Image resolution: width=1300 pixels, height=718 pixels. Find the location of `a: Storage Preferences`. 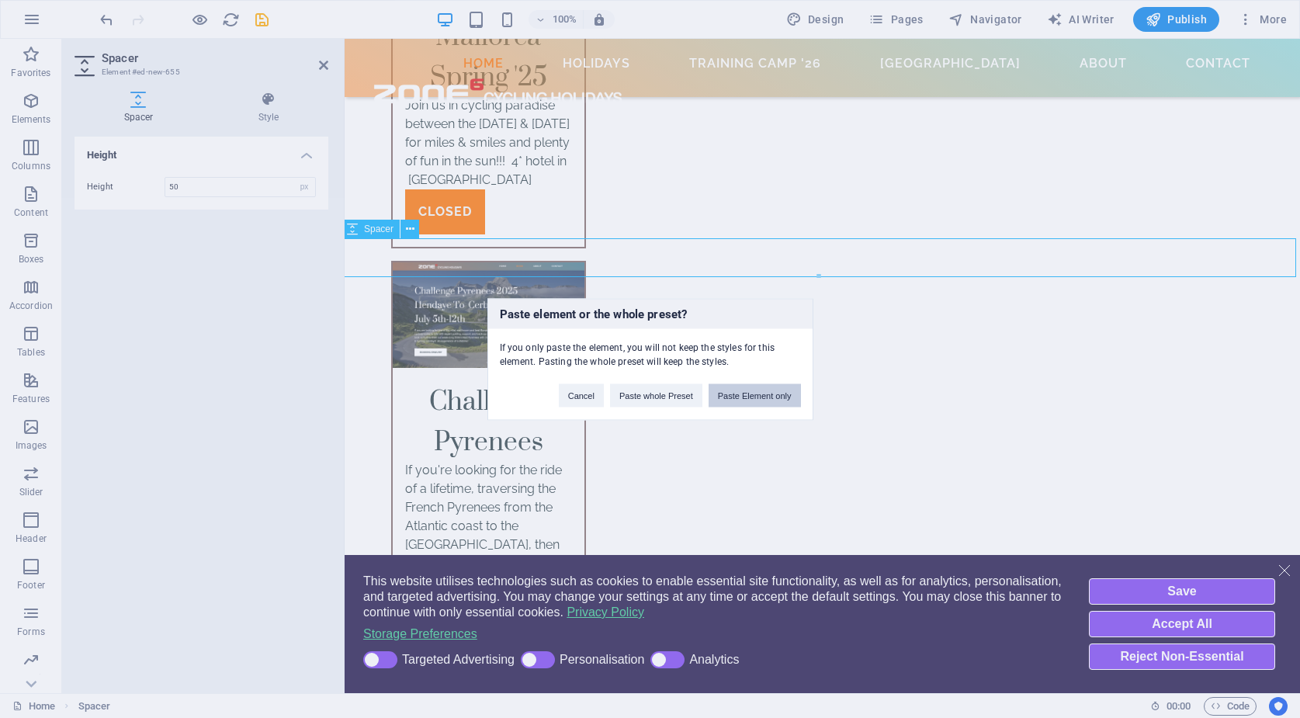

a: Storage Preferences is located at coordinates (375, 595).